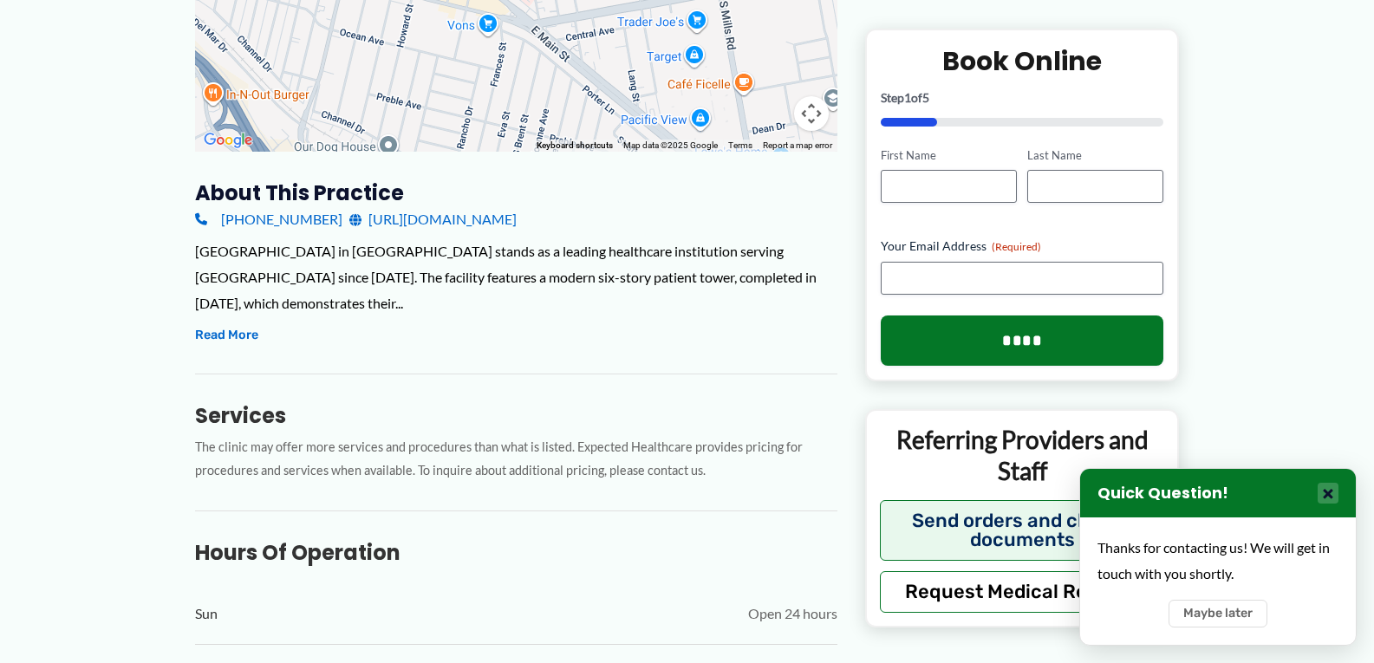 The height and width of the screenshot is (663, 1374). Describe the element at coordinates (670, 145) in the screenshot. I see `span: Map data ©2025 Google` at that location.